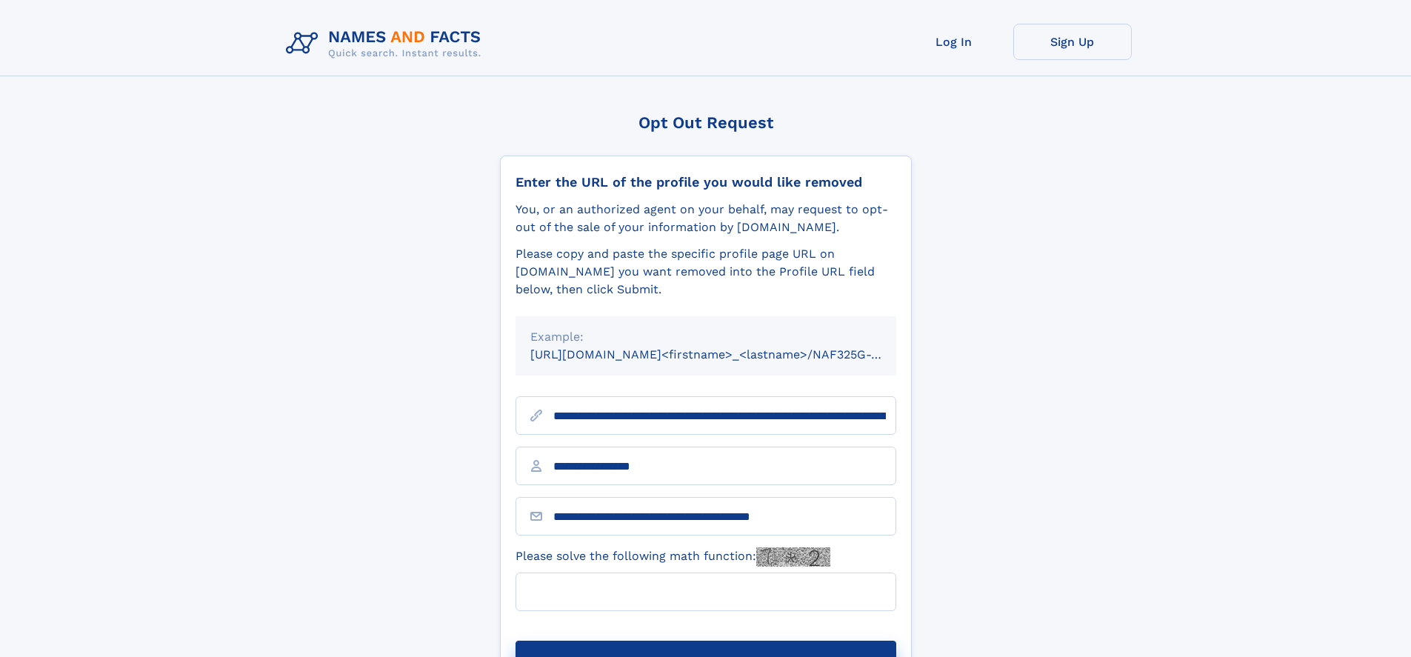  What do you see at coordinates (1073, 41) in the screenshot?
I see `a: Sign Up` at bounding box center [1073, 41].